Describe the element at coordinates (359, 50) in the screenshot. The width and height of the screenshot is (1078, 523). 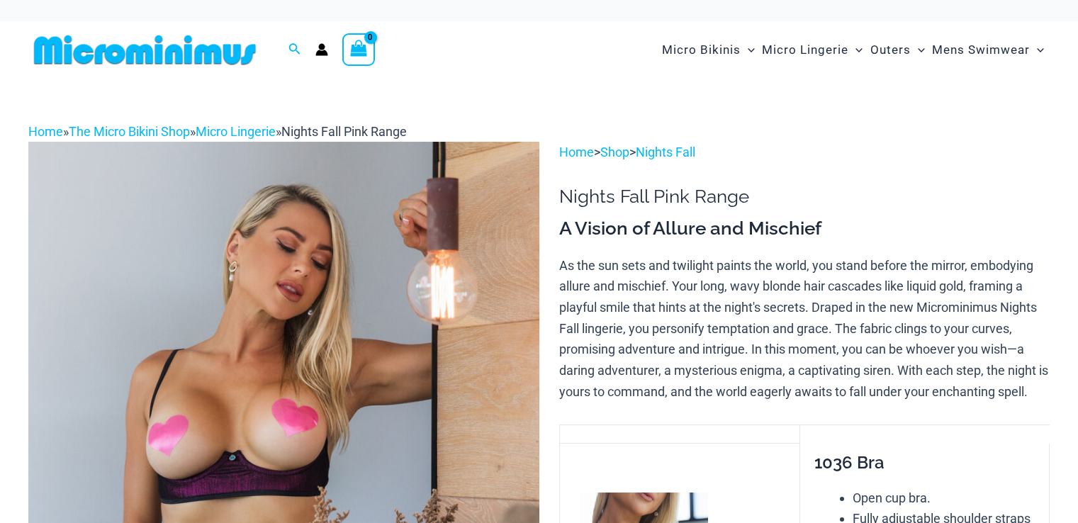
I see `a: View Shopping Cart, empty` at that location.